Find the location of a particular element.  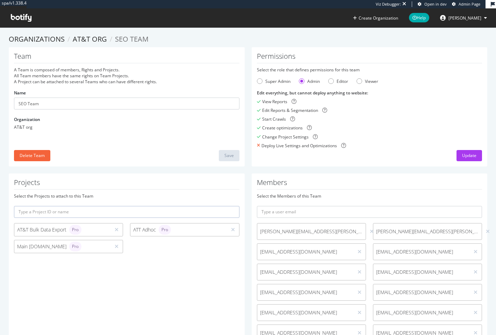

div: Save is located at coordinates (229, 155).